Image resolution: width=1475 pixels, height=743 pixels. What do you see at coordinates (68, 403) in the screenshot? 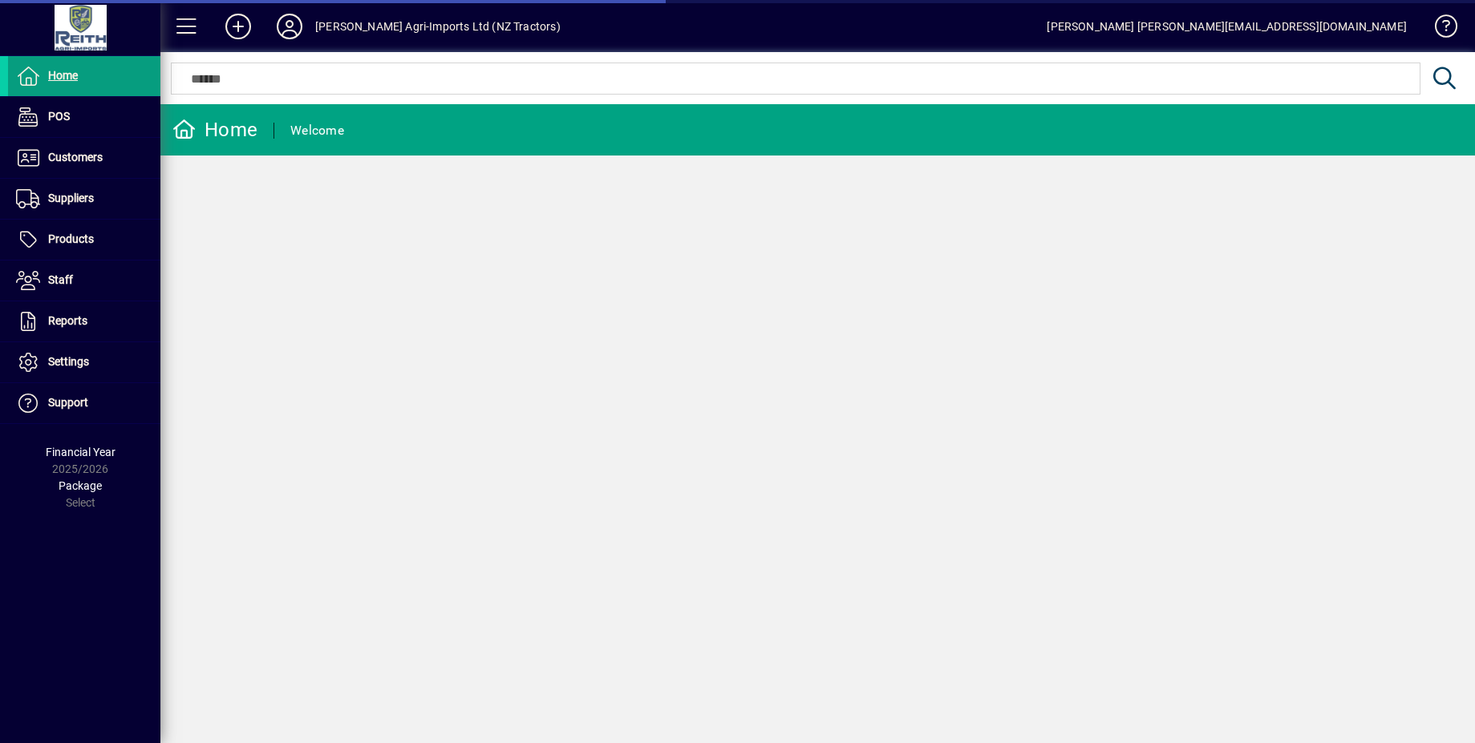
I see `span: Support` at bounding box center [68, 403].